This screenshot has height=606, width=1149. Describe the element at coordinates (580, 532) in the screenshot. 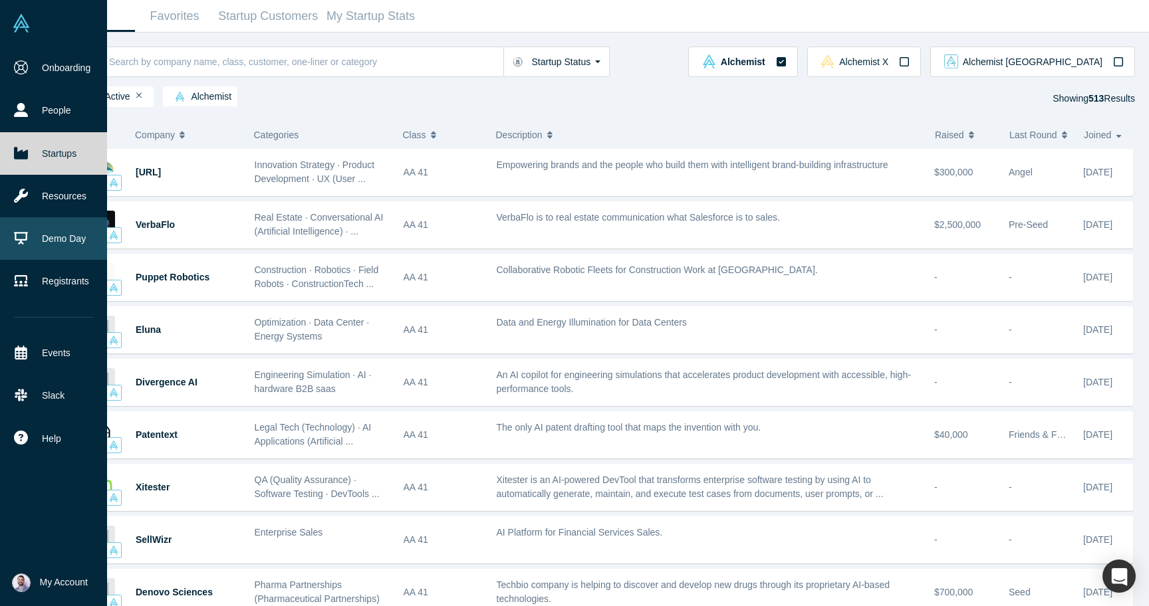

I see `span: AI Platform for Financial Services Sales.` at that location.